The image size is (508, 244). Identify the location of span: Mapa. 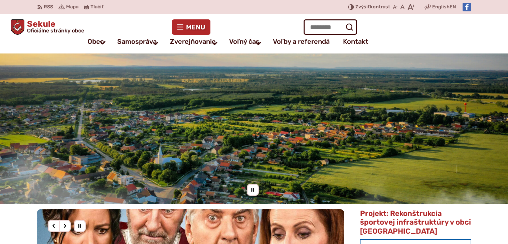
(72, 7).